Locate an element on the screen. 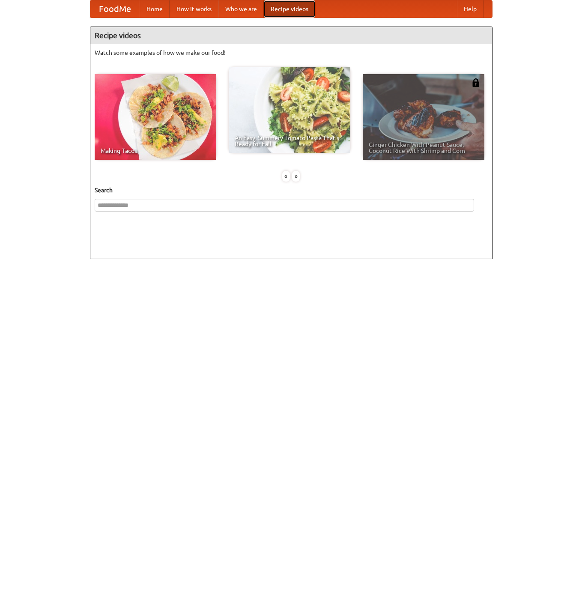  a: An Easy, Summery Tomato Pasta That's Ready for Fall is located at coordinates (289, 110).